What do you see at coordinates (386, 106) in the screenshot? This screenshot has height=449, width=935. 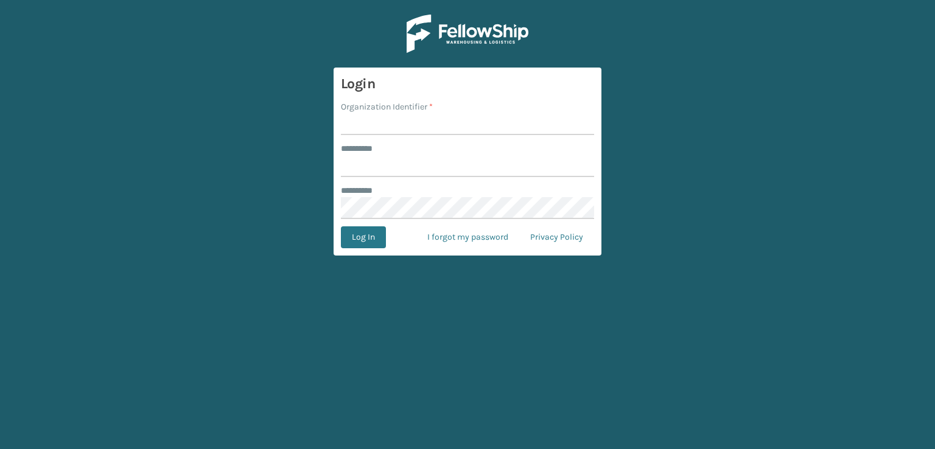 I see `label: Organization Identifier` at bounding box center [386, 106].